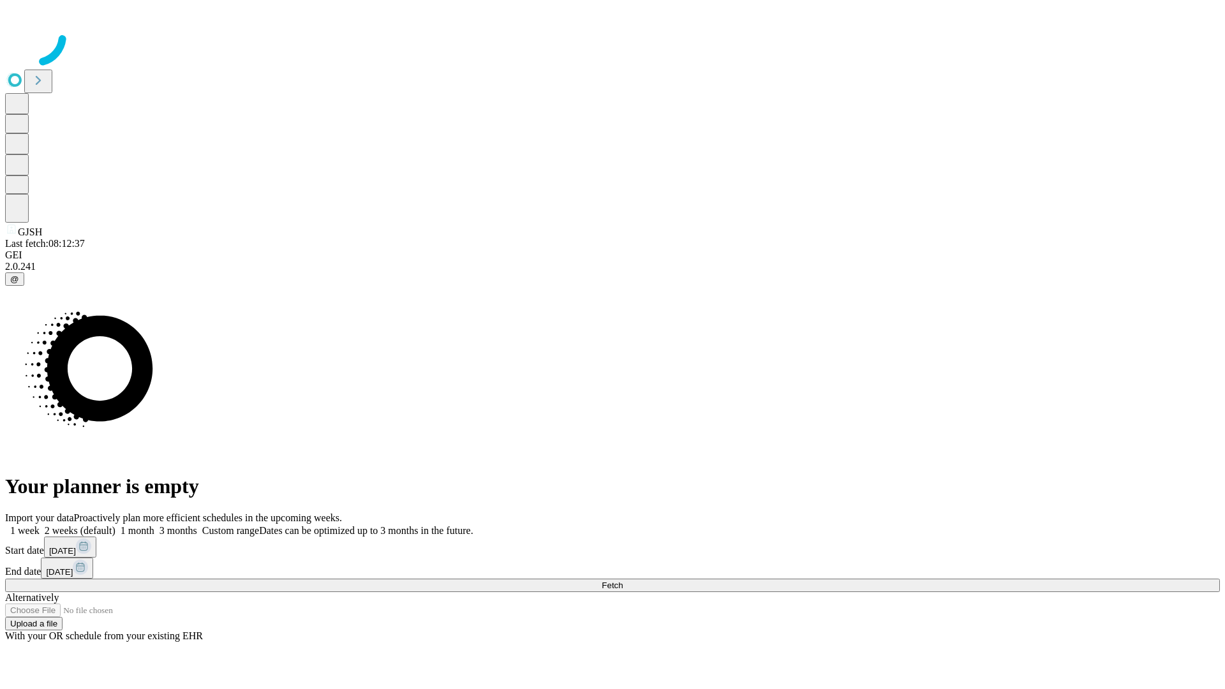  What do you see at coordinates (613, 255) in the screenshot?
I see `div: GEI` at bounding box center [613, 255].